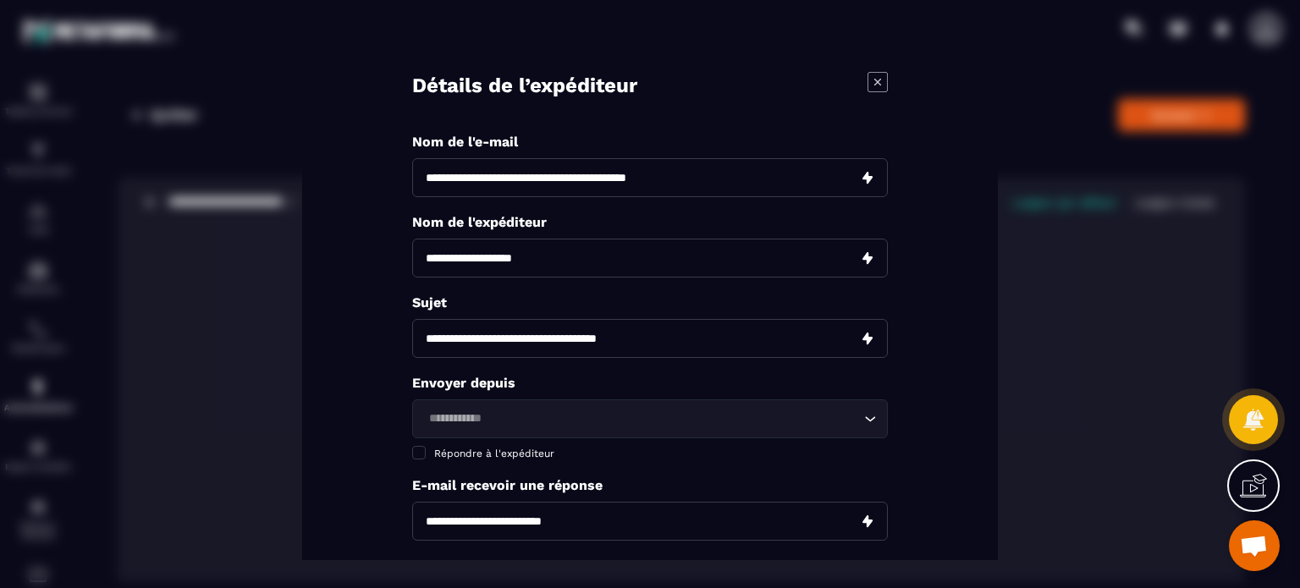 The height and width of the screenshot is (588, 1300). Describe the element at coordinates (650, 222) in the screenshot. I see `p: Nom de l'expéditeur` at that location.